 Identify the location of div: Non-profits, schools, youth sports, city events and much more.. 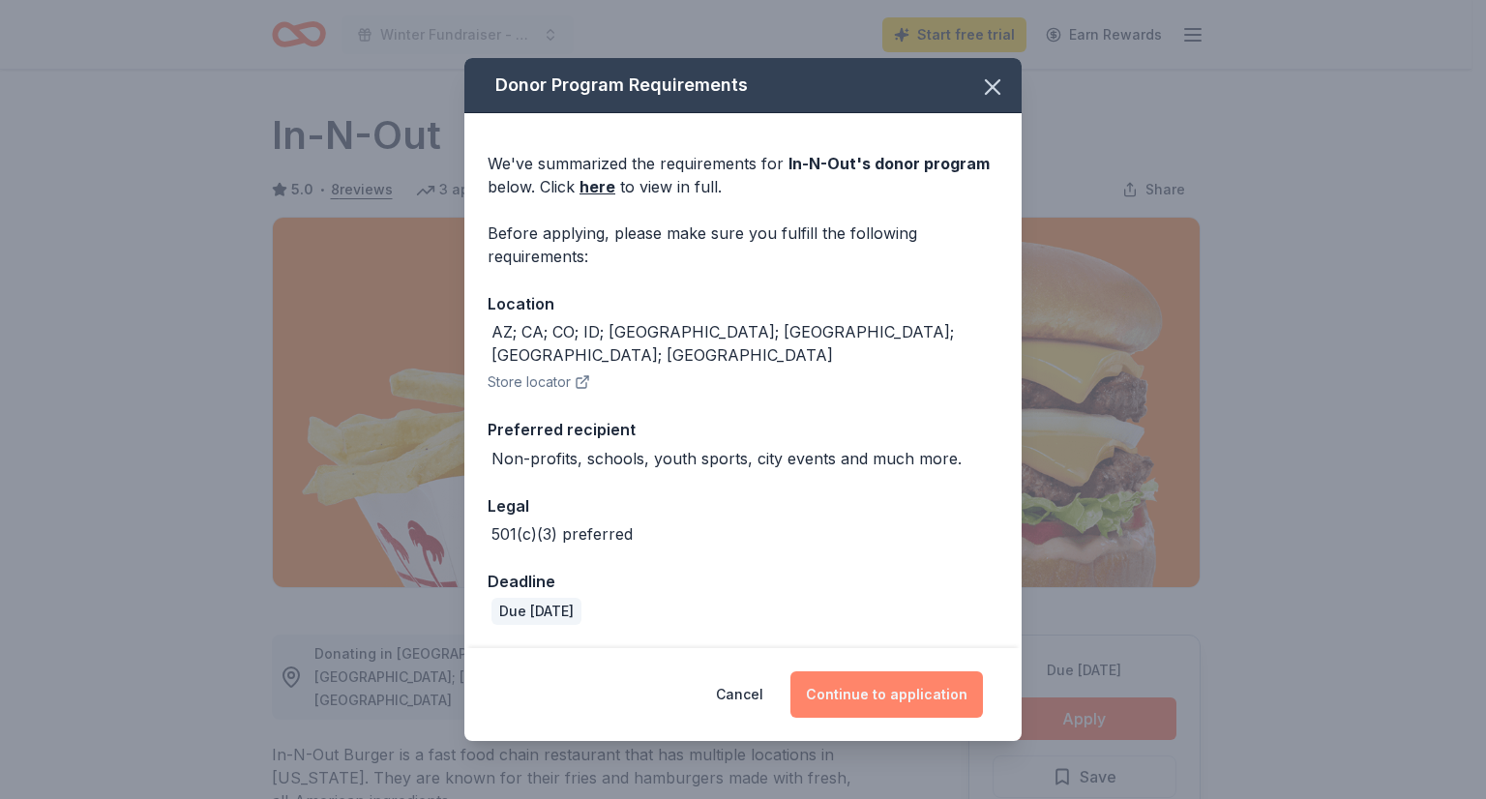
(727, 459).